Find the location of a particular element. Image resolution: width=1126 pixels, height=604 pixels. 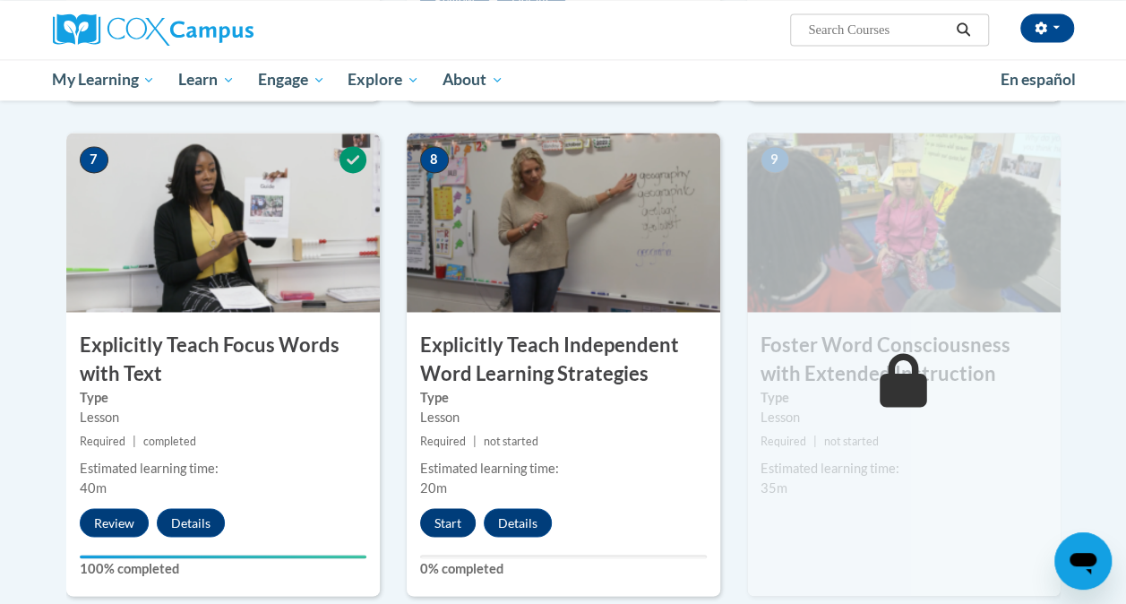

a: Engage is located at coordinates (291, 80).